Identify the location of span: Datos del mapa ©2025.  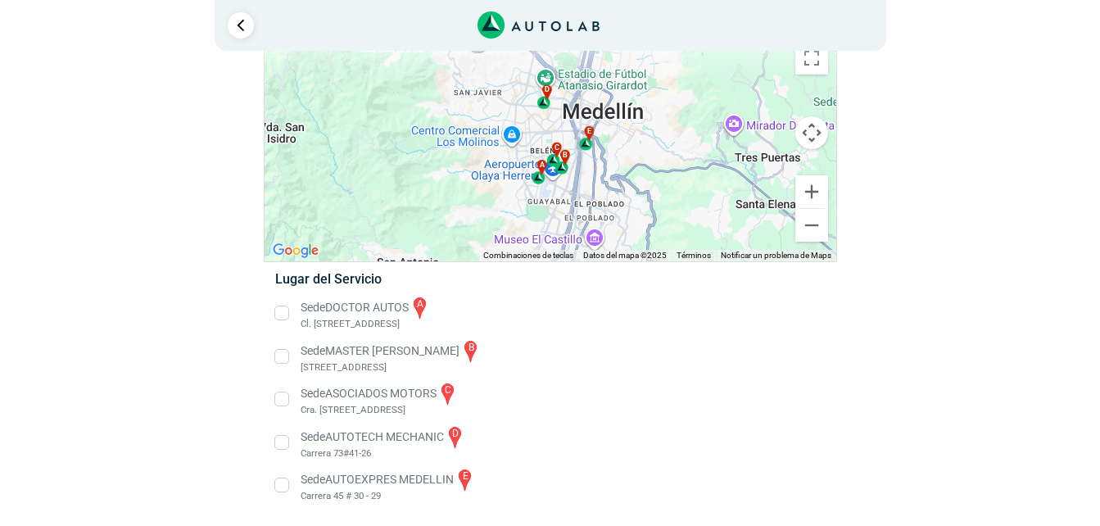
(625, 255).